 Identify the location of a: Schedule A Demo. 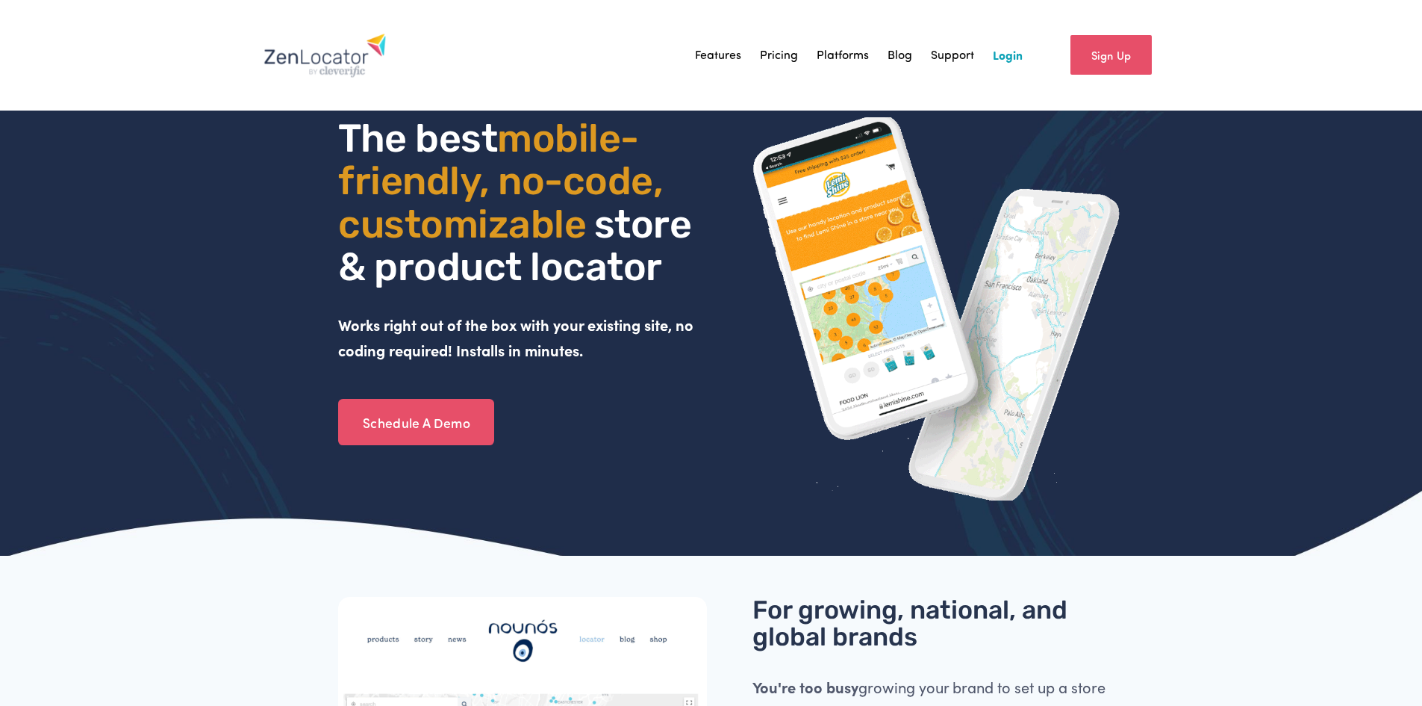
(416, 422).